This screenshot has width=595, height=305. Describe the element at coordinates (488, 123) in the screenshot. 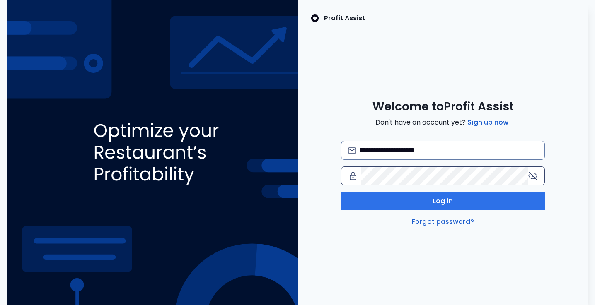

I see `a: Sign up now` at that location.